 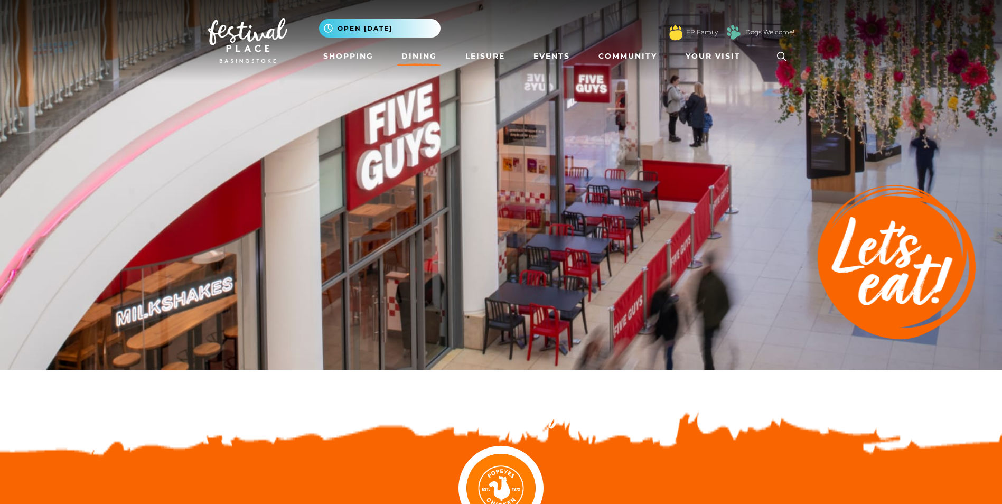 I want to click on a: Events, so click(x=551, y=56).